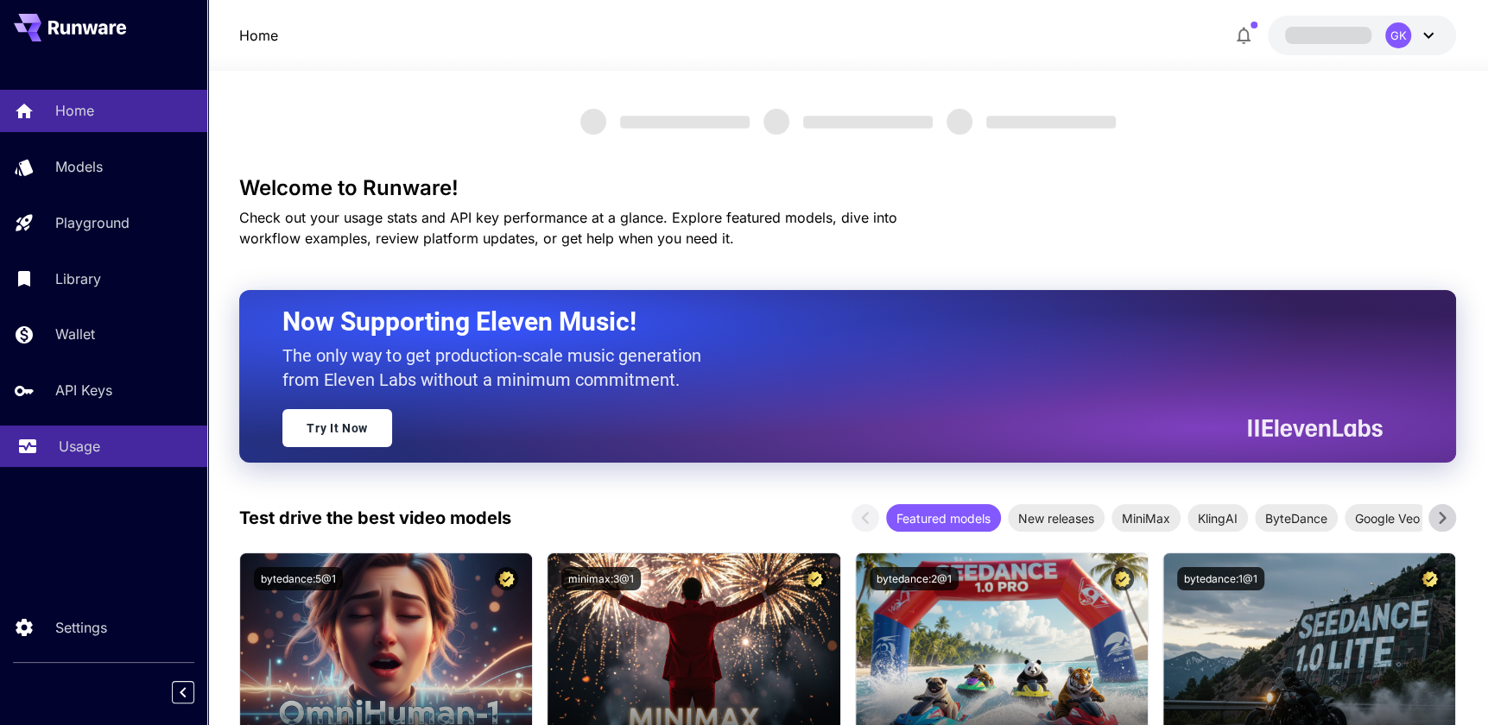  Describe the element at coordinates (258, 35) in the screenshot. I see `nav: breadcrumb` at that location.